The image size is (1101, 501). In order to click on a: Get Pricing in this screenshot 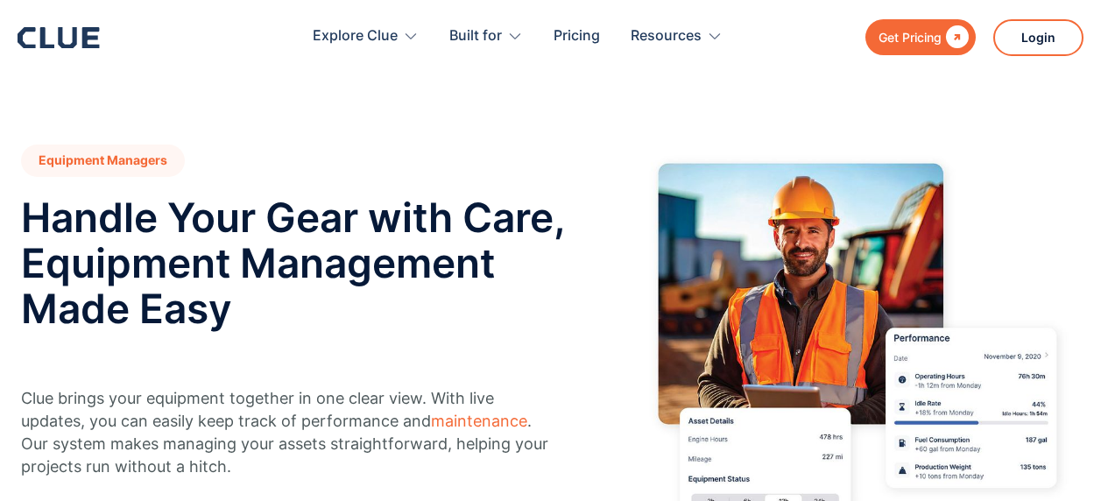, I will do `click(920, 37)`.